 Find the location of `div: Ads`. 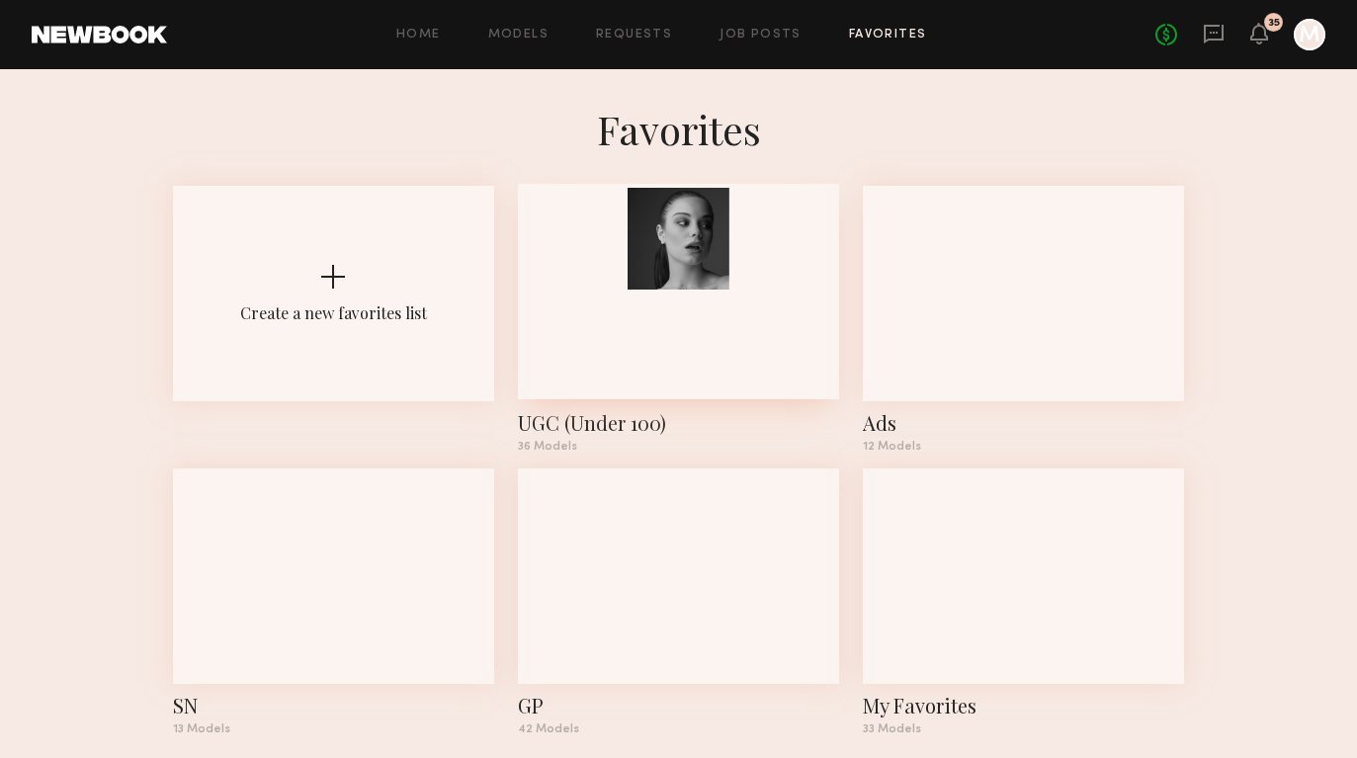

div: Ads is located at coordinates (1023, 423).